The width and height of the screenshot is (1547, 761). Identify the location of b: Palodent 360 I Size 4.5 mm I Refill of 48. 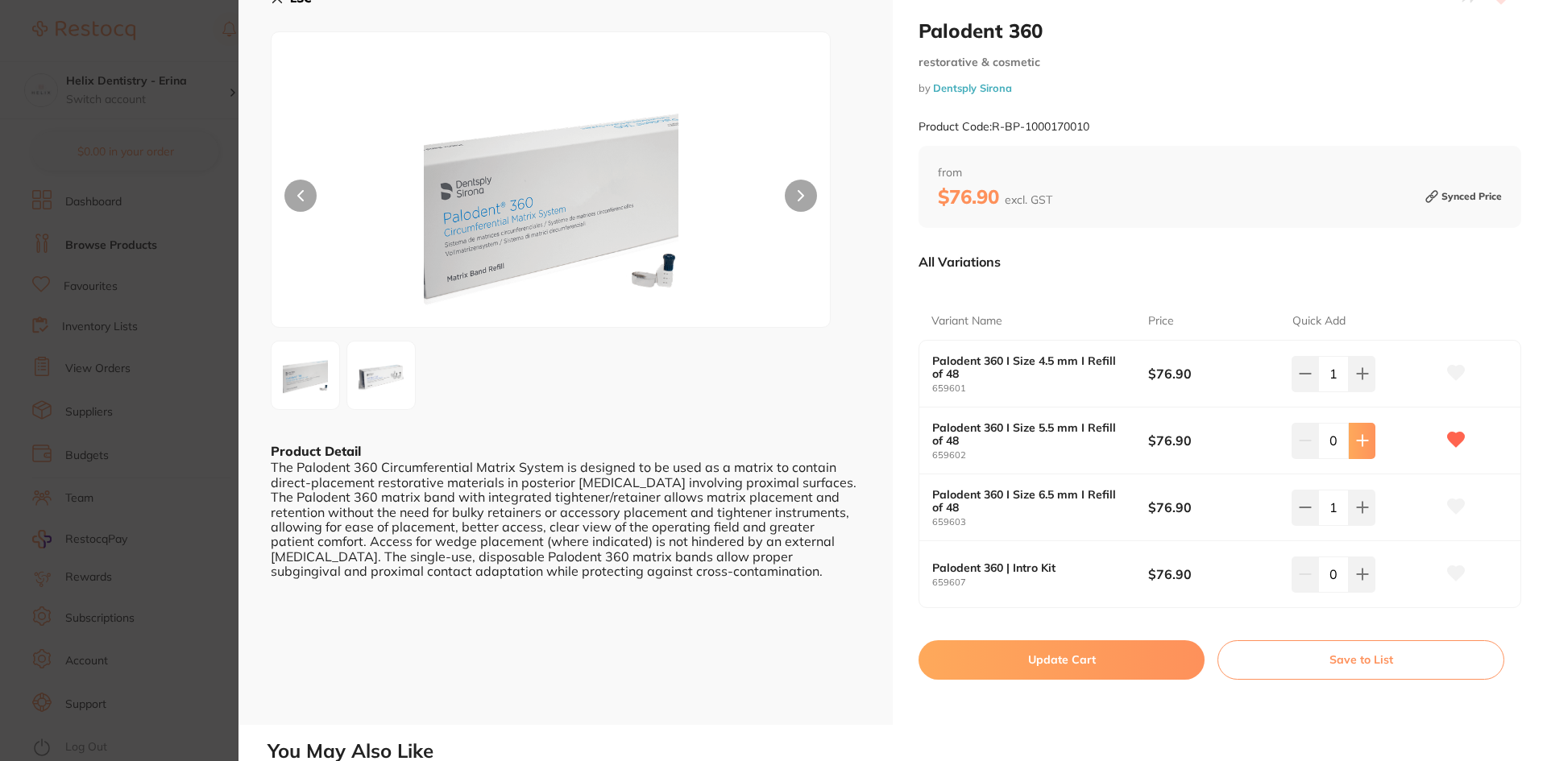
(1029, 367).